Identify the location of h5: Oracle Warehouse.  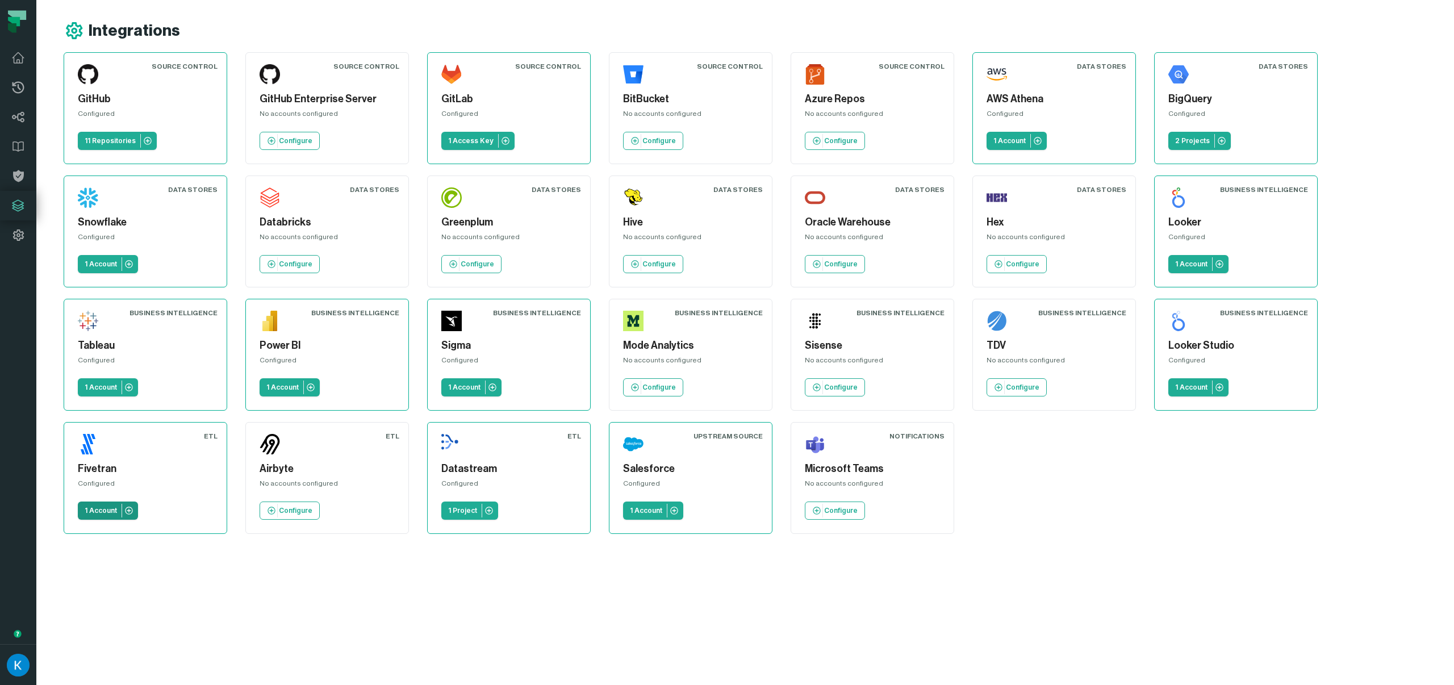
(872, 222).